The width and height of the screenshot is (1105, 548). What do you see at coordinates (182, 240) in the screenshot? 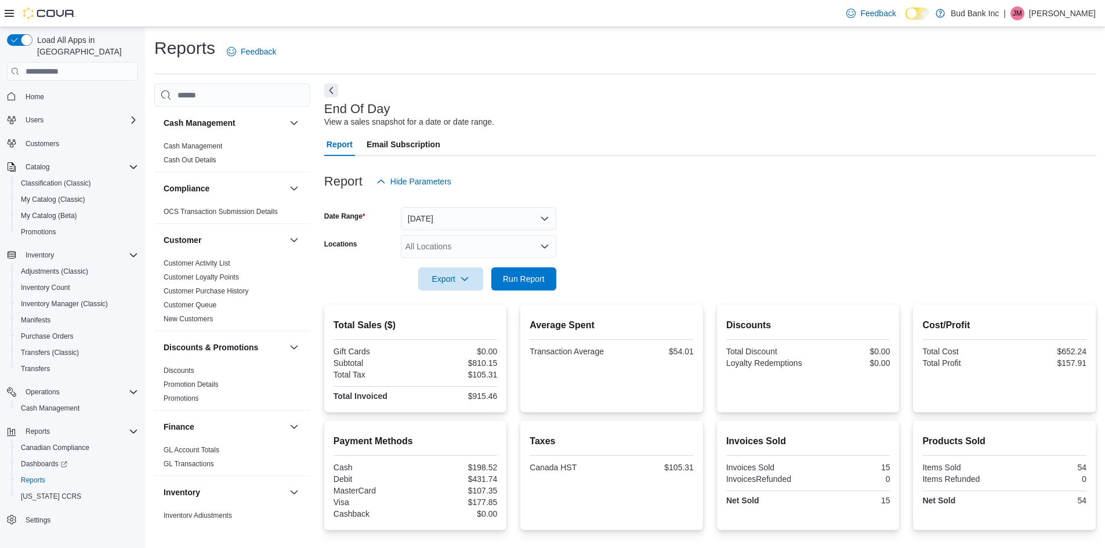
I see `h3: Customer` at bounding box center [182, 240].